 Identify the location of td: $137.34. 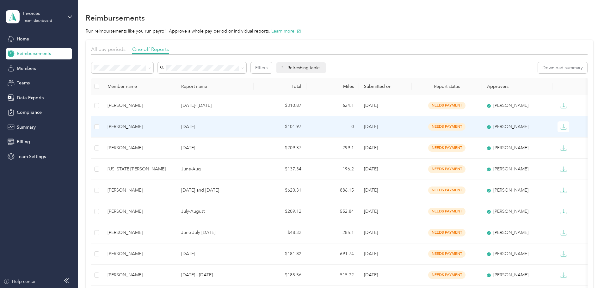
(280, 169).